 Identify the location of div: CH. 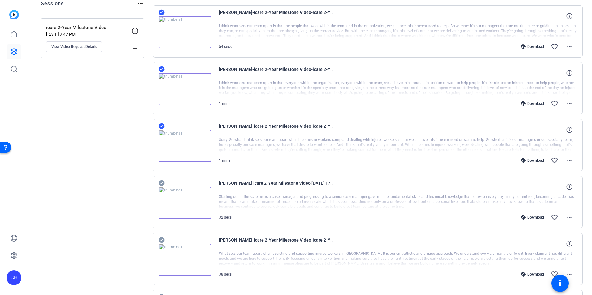
(14, 278).